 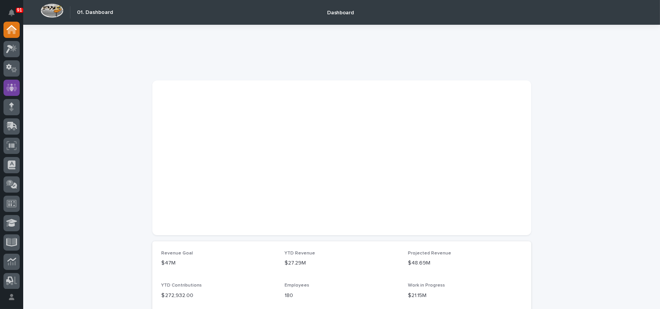 I want to click on span: YTD Contributions, so click(x=182, y=286).